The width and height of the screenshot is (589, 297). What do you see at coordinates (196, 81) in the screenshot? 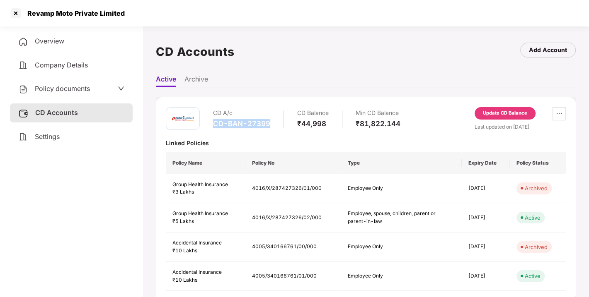
I see `li: Archive` at bounding box center [196, 81].